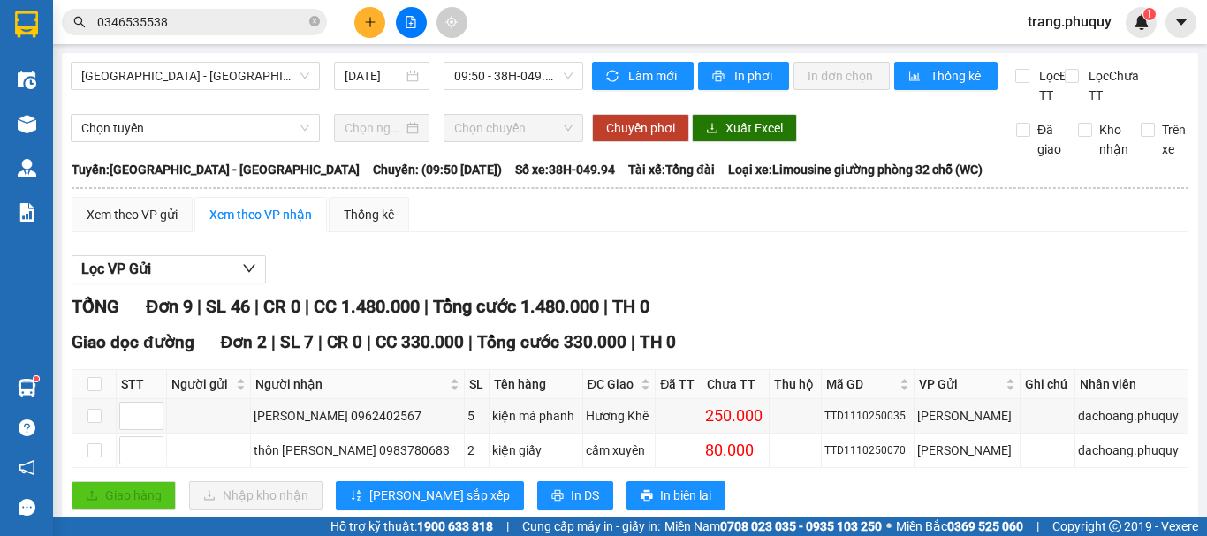  What do you see at coordinates (411, 22) in the screenshot?
I see `span: file-add` at bounding box center [411, 22].